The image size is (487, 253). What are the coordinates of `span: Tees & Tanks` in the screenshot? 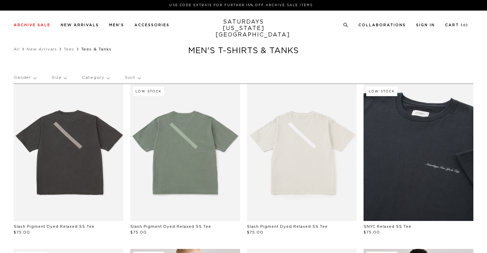 It's located at (96, 49).